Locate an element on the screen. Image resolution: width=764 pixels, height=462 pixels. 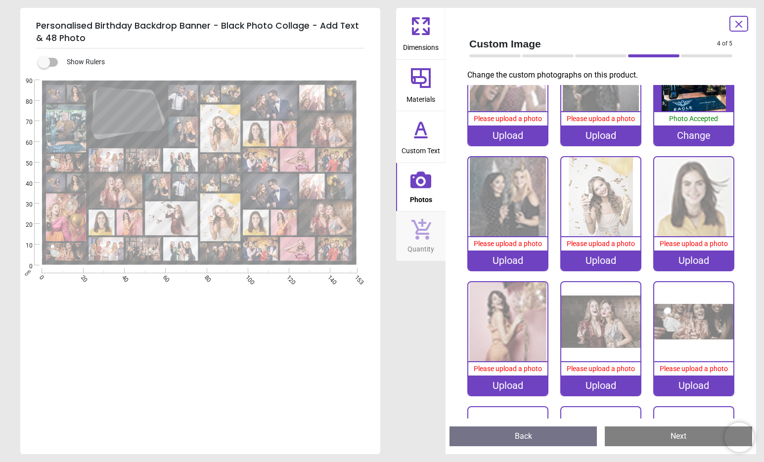
span: 30 is located at coordinates (23, 205).